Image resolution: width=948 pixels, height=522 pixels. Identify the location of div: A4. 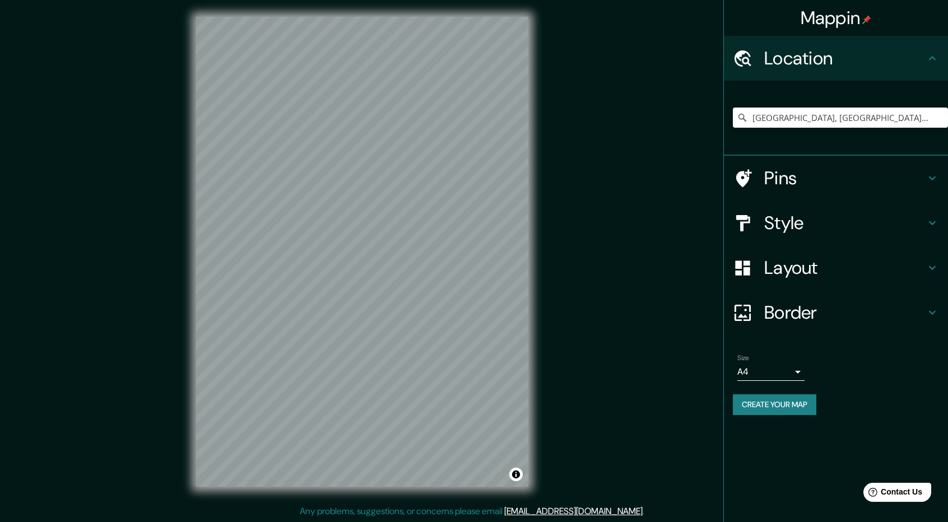
(771, 372).